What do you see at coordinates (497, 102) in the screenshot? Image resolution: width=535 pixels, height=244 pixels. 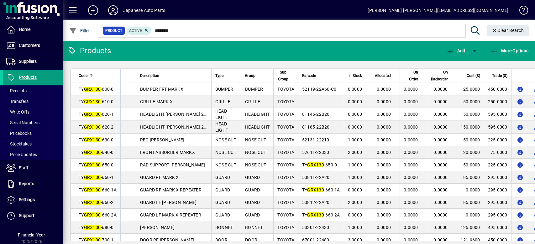 I see `td: 250.0000` at bounding box center [497, 102].